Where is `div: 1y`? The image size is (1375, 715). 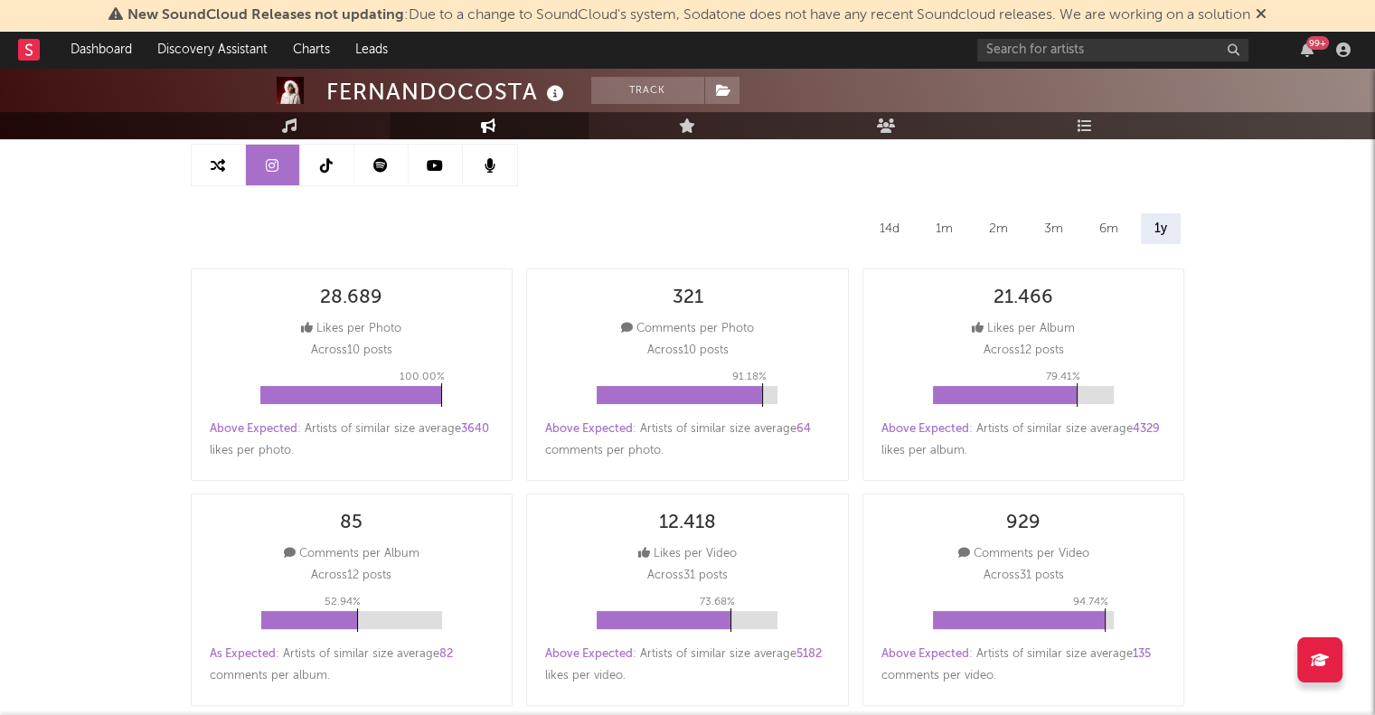
div: 1y is located at coordinates (1160, 229).